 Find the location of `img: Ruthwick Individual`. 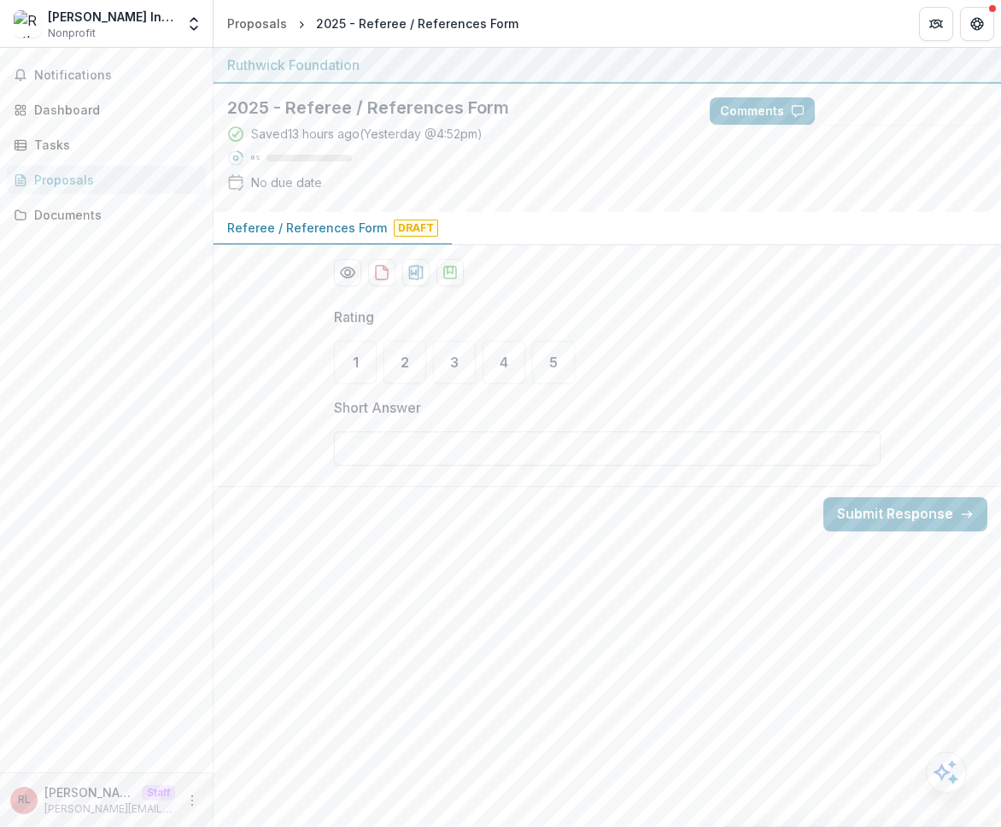

img: Ruthwick Individual is located at coordinates (27, 24).